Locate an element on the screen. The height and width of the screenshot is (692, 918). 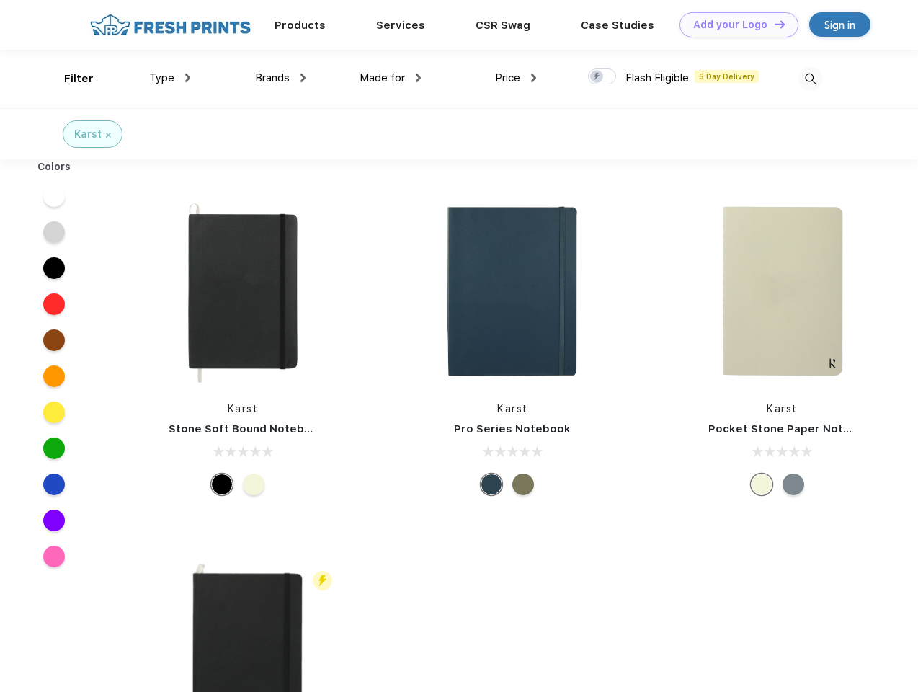
div: Filter is located at coordinates (79, 79).